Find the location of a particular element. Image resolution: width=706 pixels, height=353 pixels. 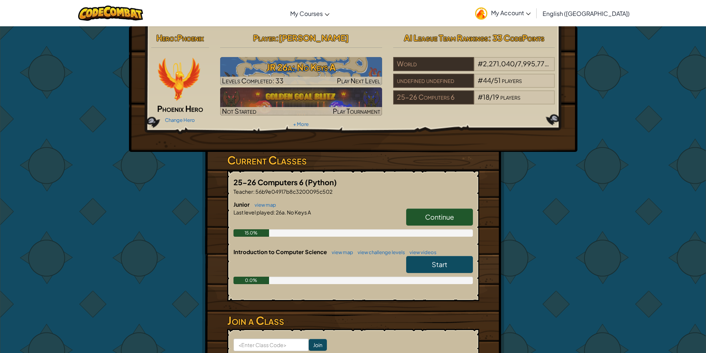

span: AI League Team Rankings is located at coordinates (446, 38).